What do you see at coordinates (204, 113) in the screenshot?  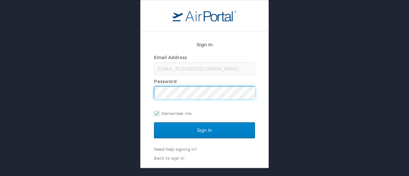 I see `label: Remember me` at bounding box center [204, 113].